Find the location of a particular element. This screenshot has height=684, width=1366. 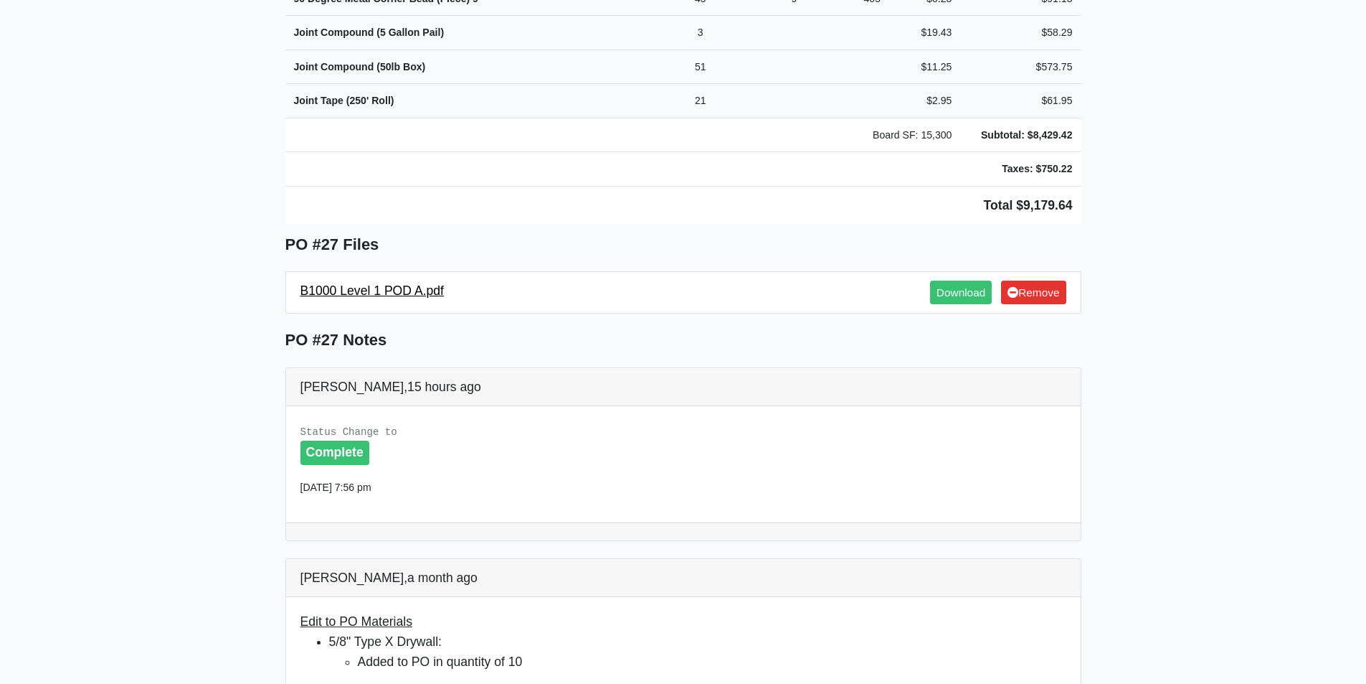

strong: Joint Compound (5 Gallon Pail) is located at coordinates (369, 32).